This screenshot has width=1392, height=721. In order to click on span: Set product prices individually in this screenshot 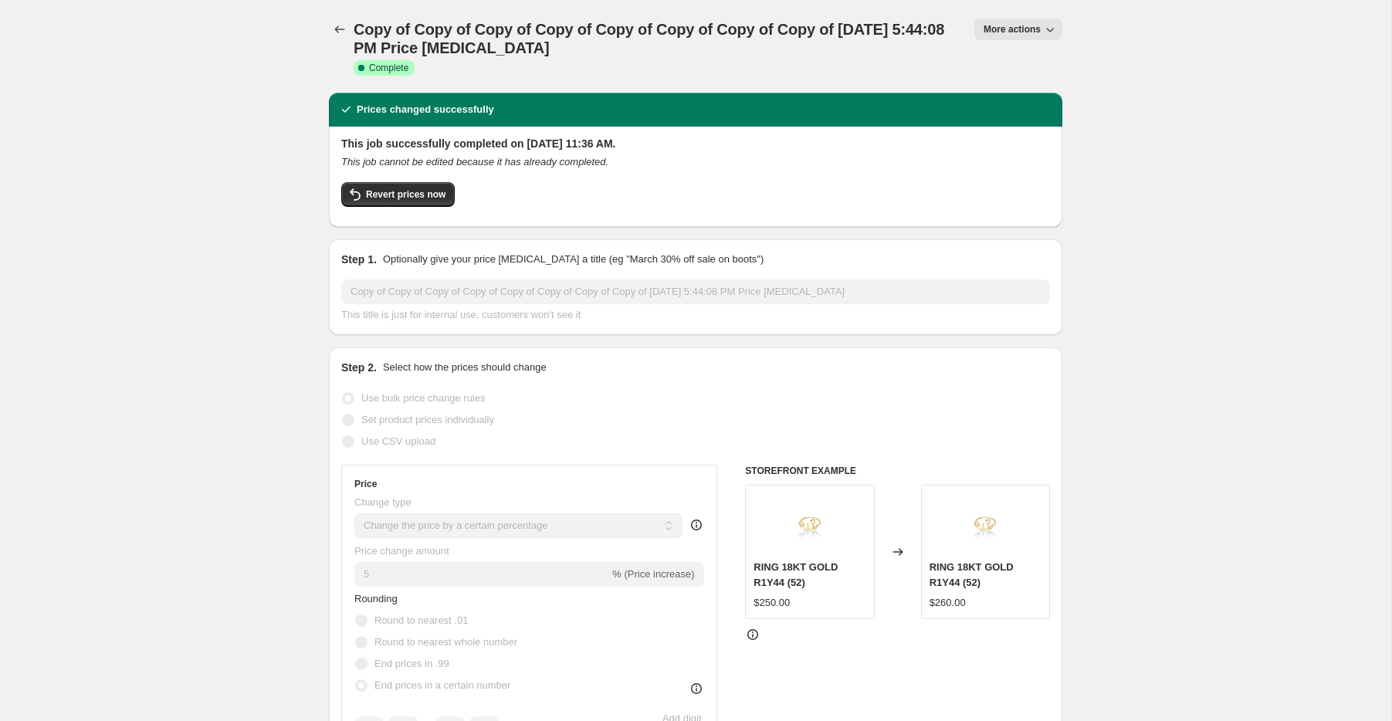, I will do `click(428, 419)`.